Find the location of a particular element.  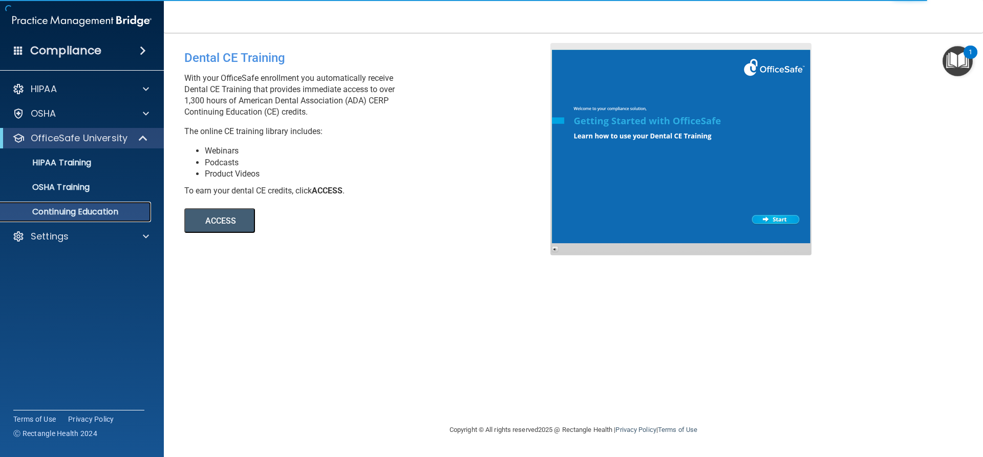

a: Settings is located at coordinates (80, 237).